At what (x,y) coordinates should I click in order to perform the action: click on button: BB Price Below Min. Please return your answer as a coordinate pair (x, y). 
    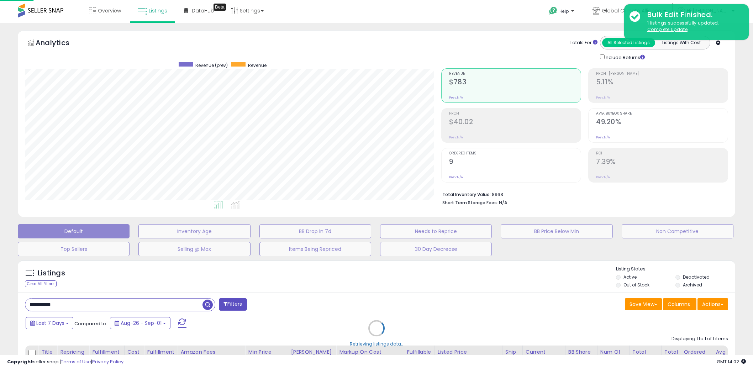
    Looking at the image, I should click on (556, 231).